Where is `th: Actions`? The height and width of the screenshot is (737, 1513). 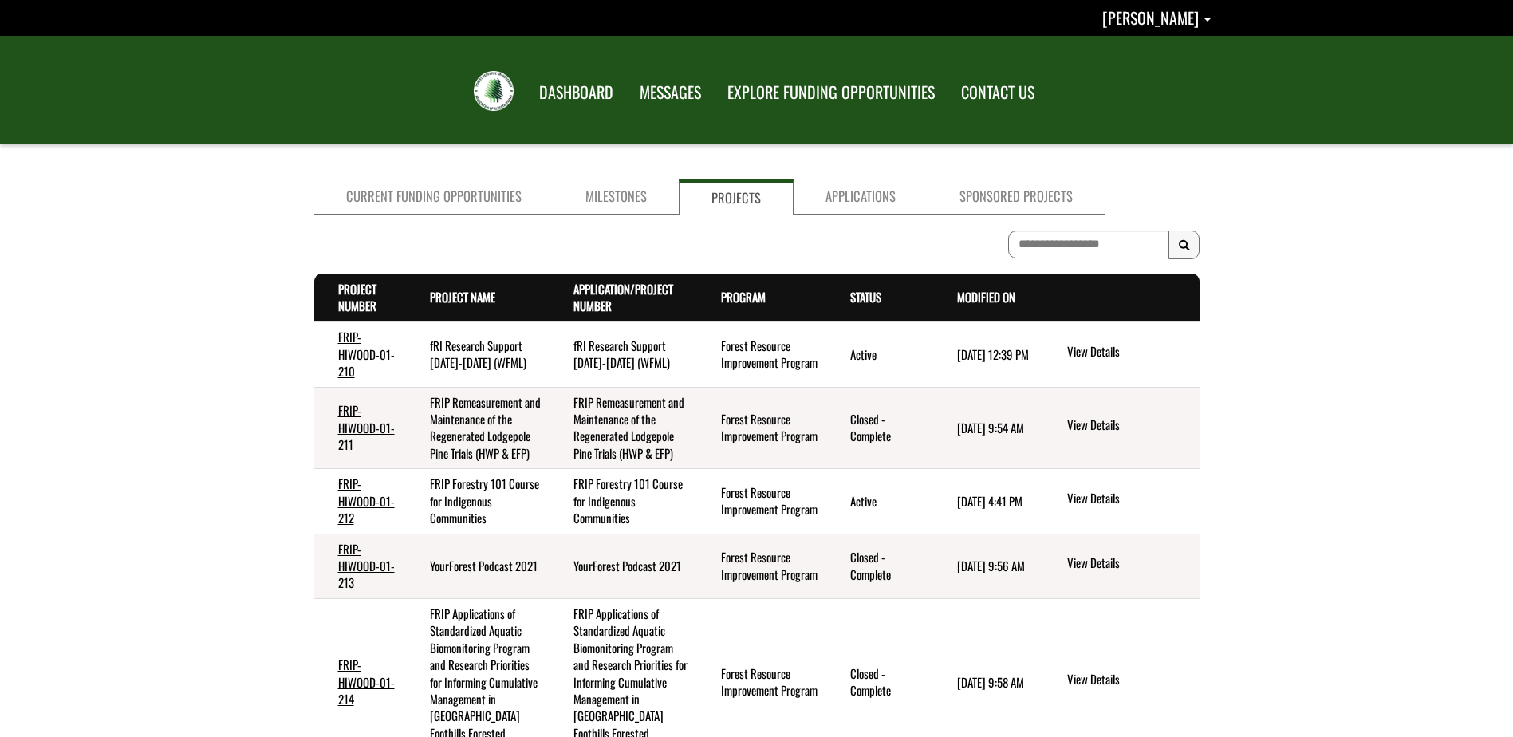 th: Actions is located at coordinates (1120, 297).